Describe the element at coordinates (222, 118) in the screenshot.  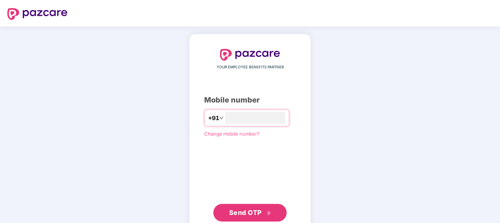
I see `span: down` at that location.